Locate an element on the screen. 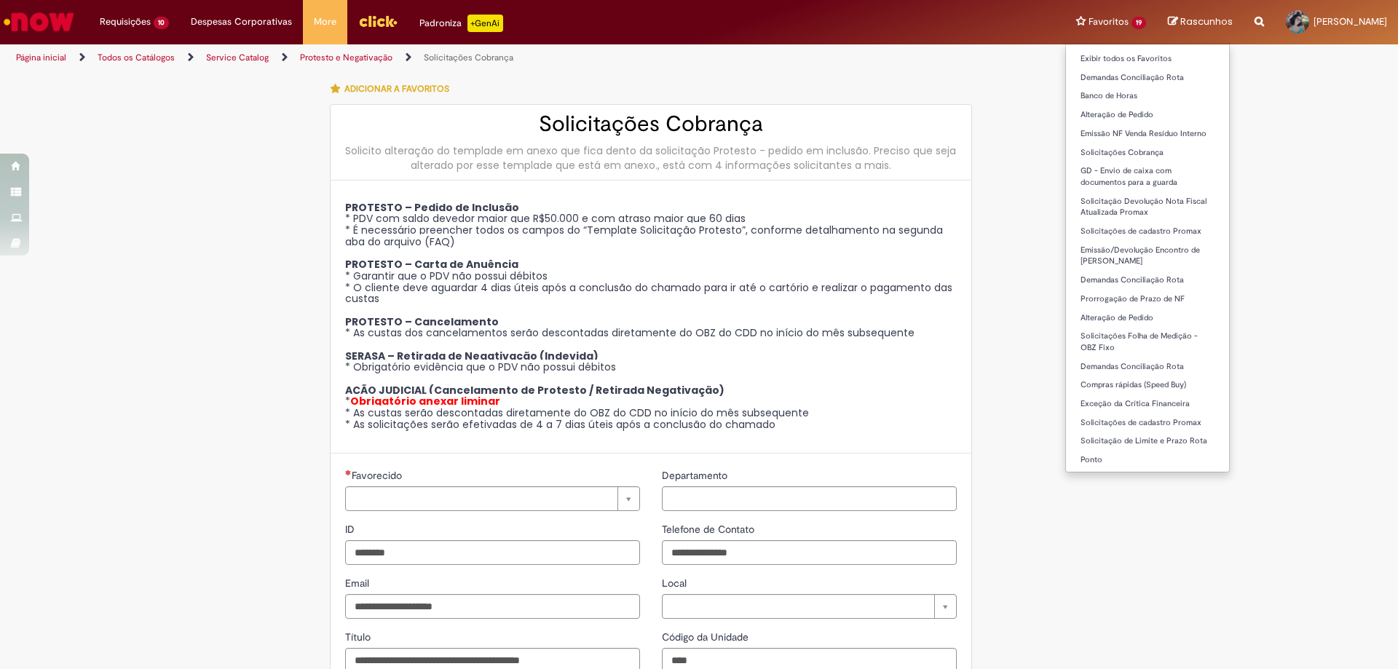 The height and width of the screenshot is (669, 1398). span: PROTESTO – Pedido de Inclusão is located at coordinates (432, 208).